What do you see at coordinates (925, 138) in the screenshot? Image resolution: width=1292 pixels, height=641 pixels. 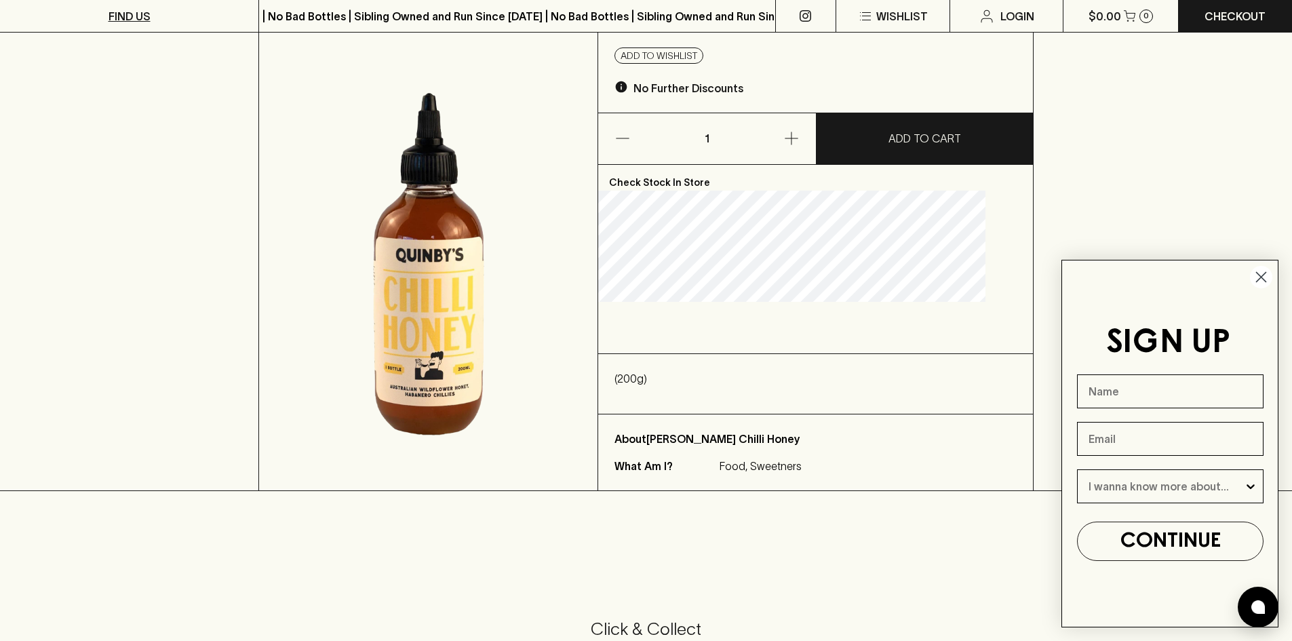 I see `button: ADD TO CART` at bounding box center [925, 138].